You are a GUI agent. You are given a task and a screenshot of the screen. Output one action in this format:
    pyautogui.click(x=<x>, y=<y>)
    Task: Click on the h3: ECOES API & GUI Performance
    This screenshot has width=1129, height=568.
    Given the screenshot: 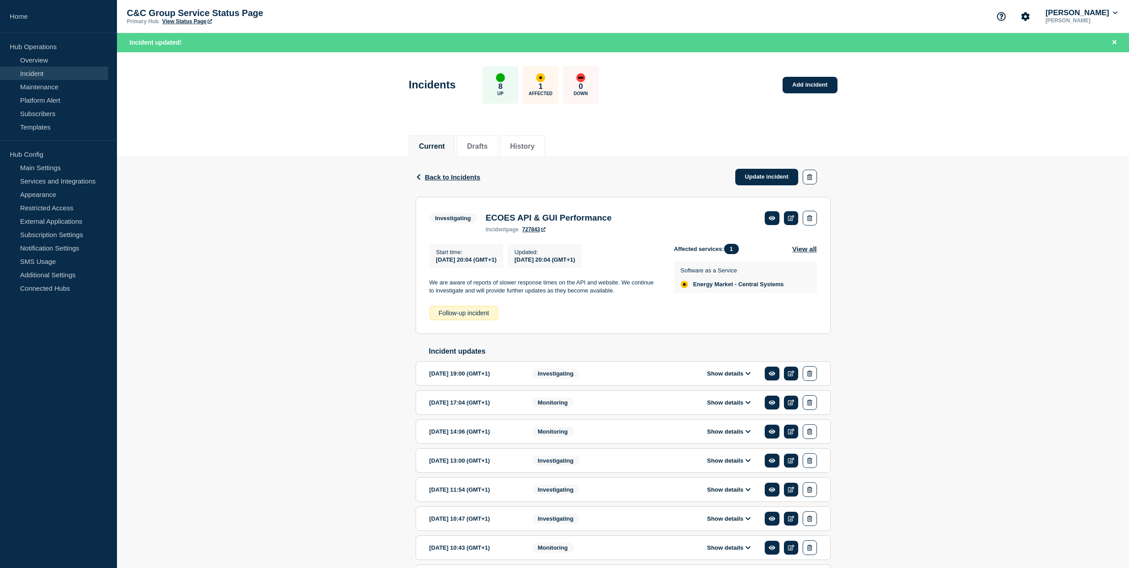 What is the action you would take?
    pyautogui.click(x=549, y=218)
    